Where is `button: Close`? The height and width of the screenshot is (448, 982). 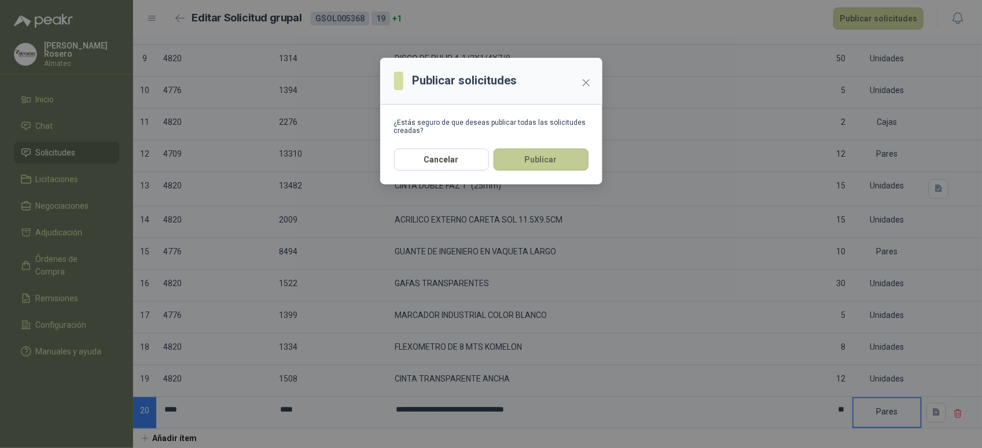
button: Close is located at coordinates (586, 83).